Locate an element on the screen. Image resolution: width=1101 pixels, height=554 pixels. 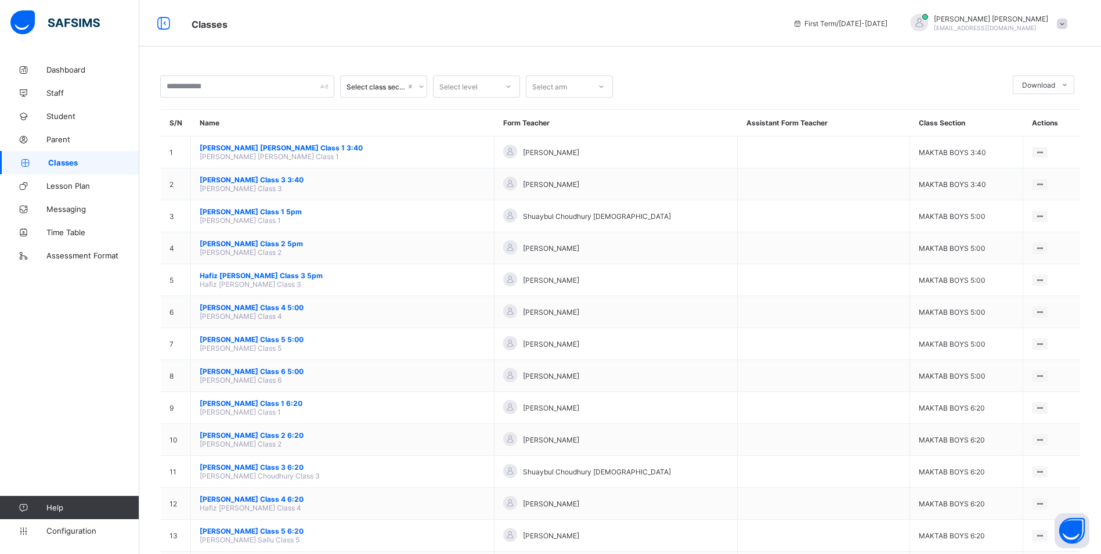
td: 3 is located at coordinates (176, 216).